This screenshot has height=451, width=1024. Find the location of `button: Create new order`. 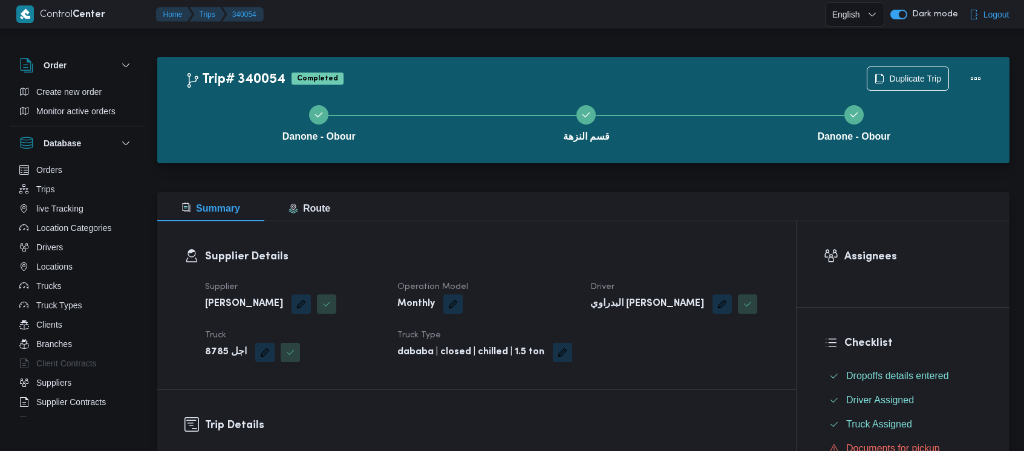

button: Create new order is located at coordinates (76, 92).